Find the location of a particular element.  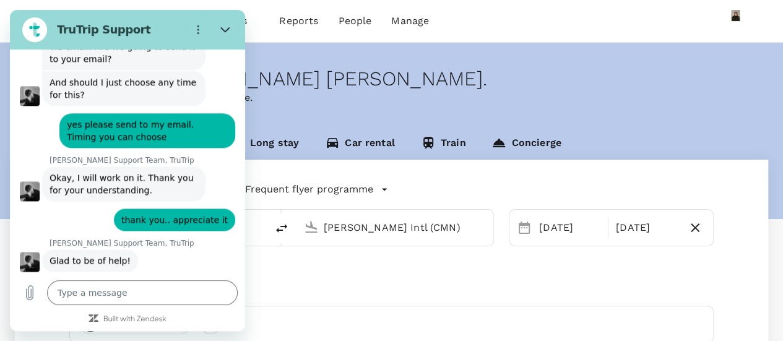

span: Reports is located at coordinates (298, 21).